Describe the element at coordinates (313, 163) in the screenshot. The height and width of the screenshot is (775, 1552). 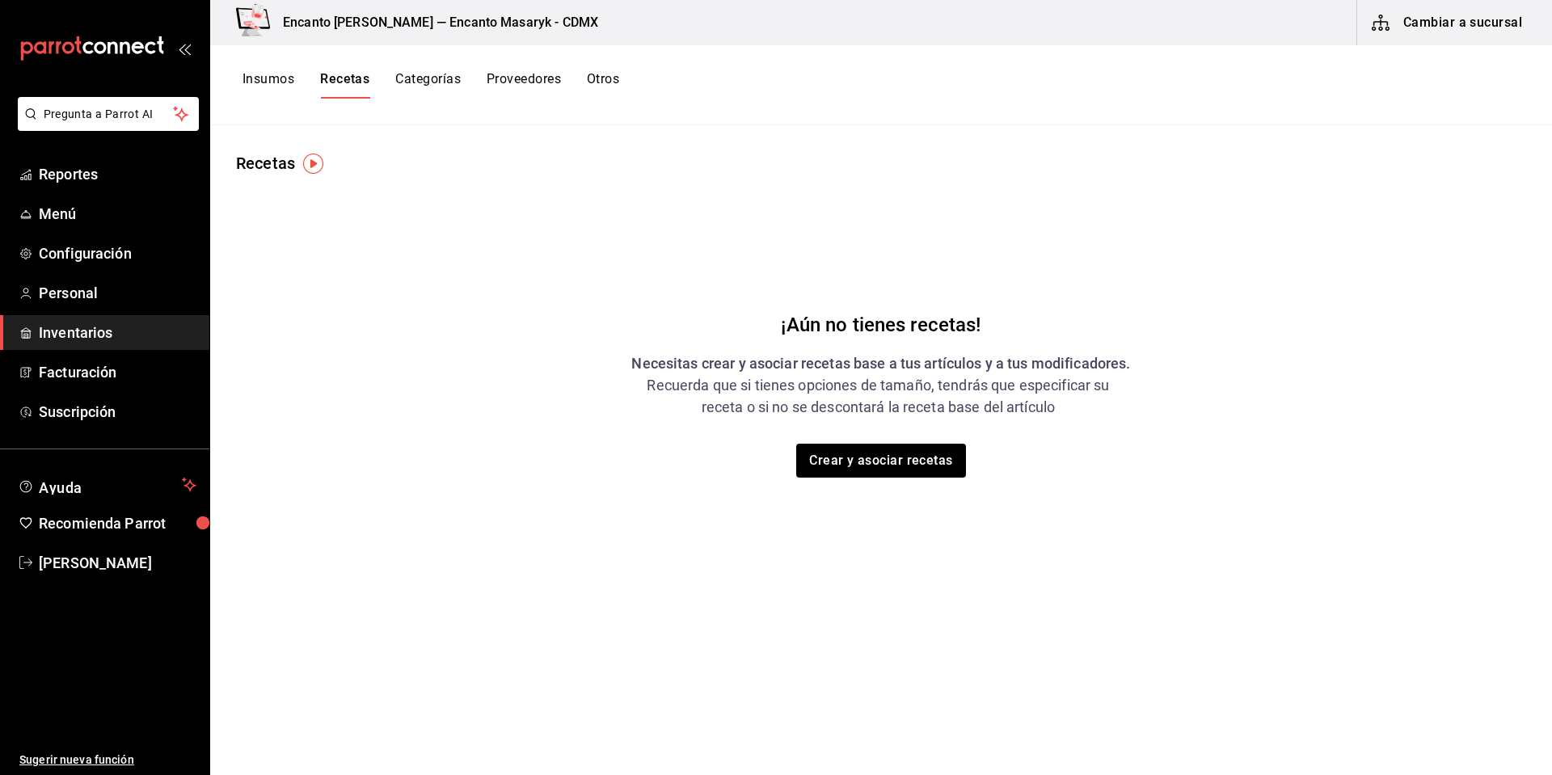
I see `img: Tooltip marker` at that location.